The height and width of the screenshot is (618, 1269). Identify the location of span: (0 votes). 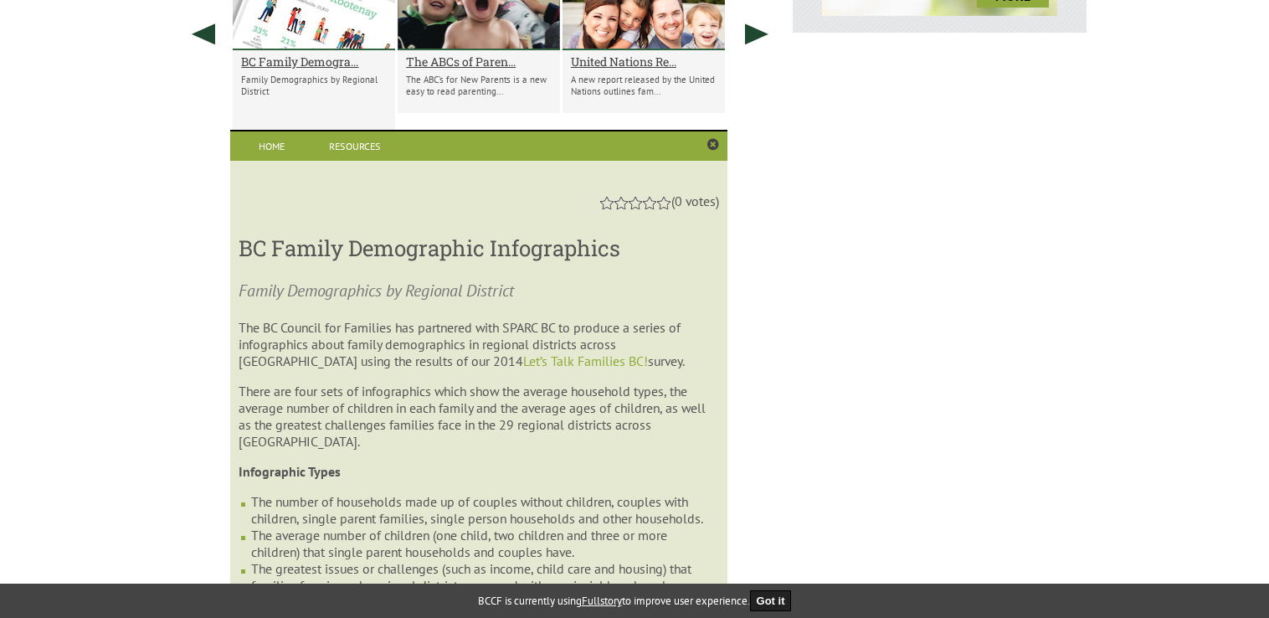
(695, 201).